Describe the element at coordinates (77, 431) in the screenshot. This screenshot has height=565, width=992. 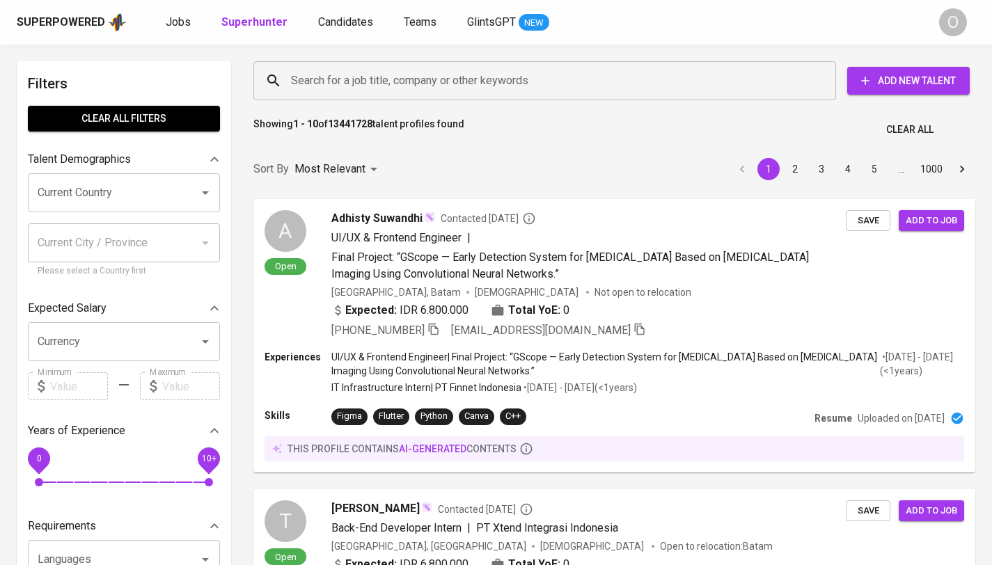
I see `p: Years of Experience` at that location.